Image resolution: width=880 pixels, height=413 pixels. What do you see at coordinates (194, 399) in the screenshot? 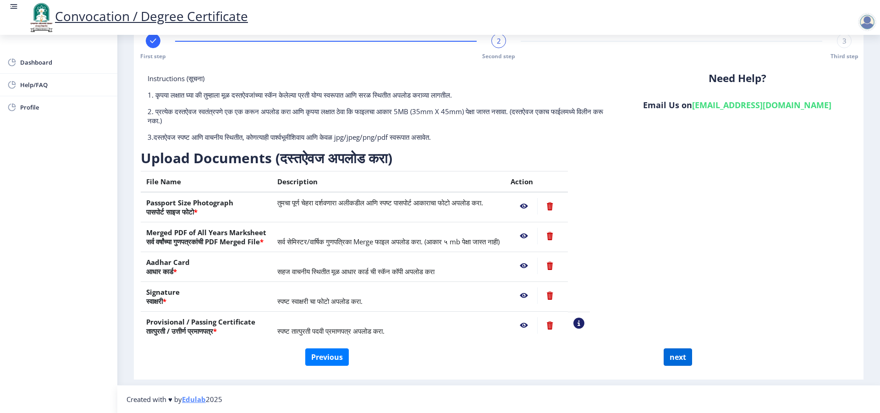
I see `a: Edulab` at bounding box center [194, 399].